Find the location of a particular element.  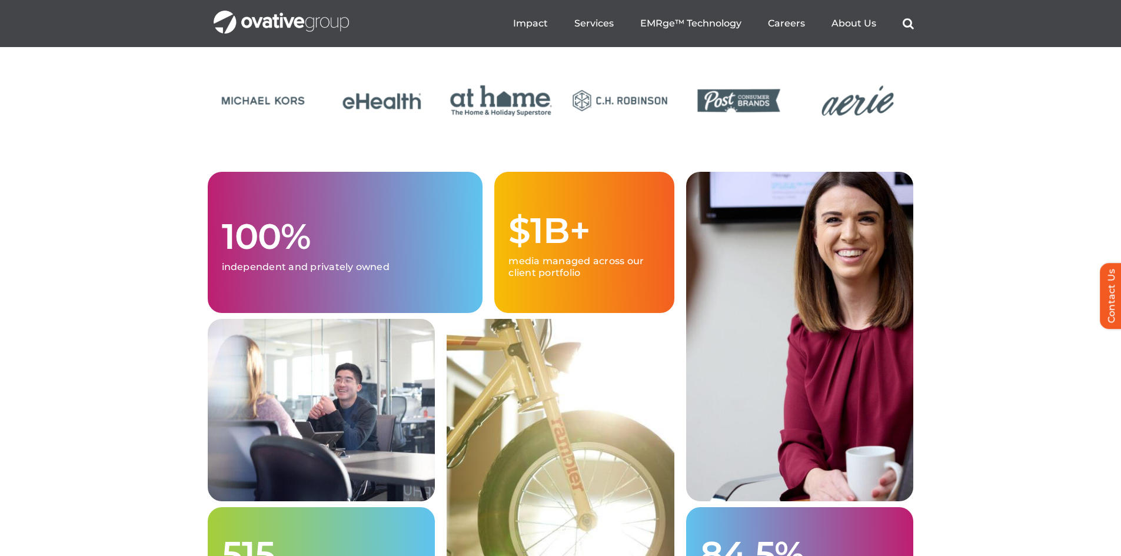

div: 14 / 24 is located at coordinates (382, 102).